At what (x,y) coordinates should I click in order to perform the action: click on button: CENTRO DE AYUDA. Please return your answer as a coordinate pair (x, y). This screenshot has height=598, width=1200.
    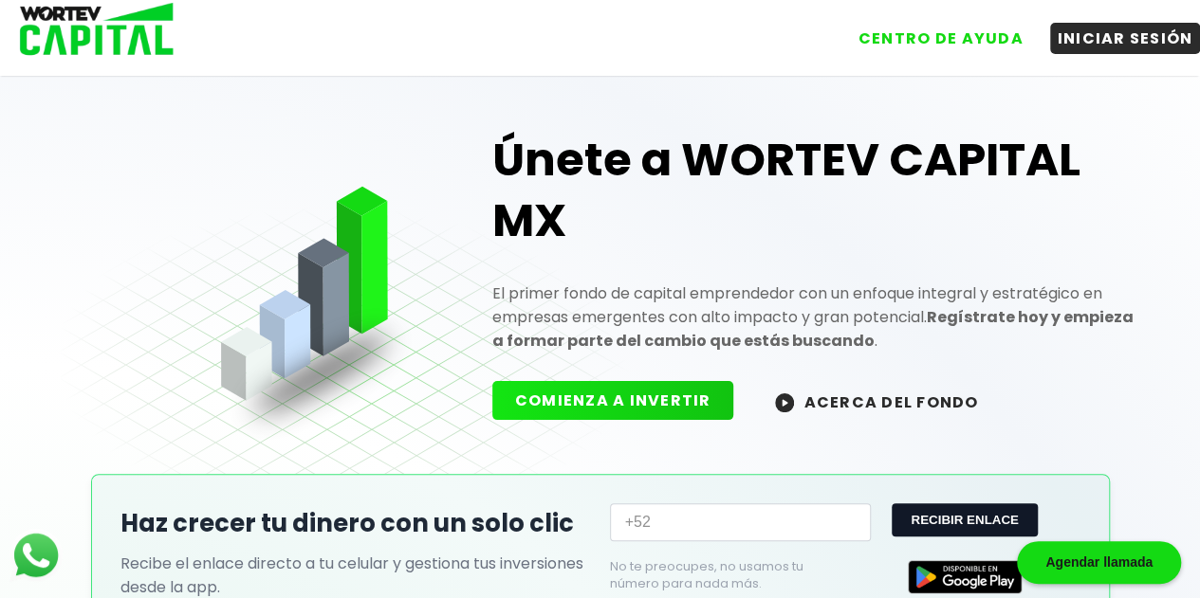
    Looking at the image, I should click on (941, 38).